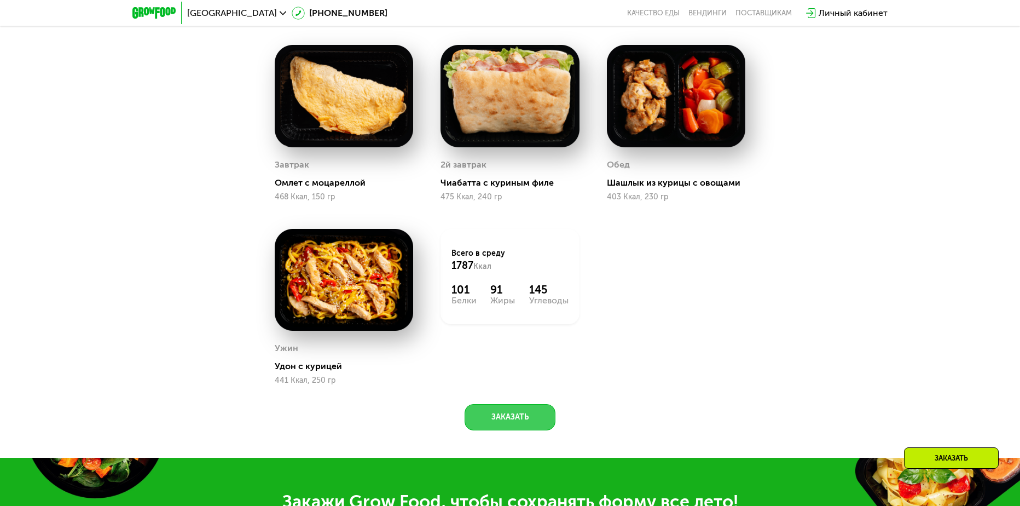 This screenshot has width=1020, height=506. Describe the element at coordinates (482, 266) in the screenshot. I see `span: Ккал` at that location.